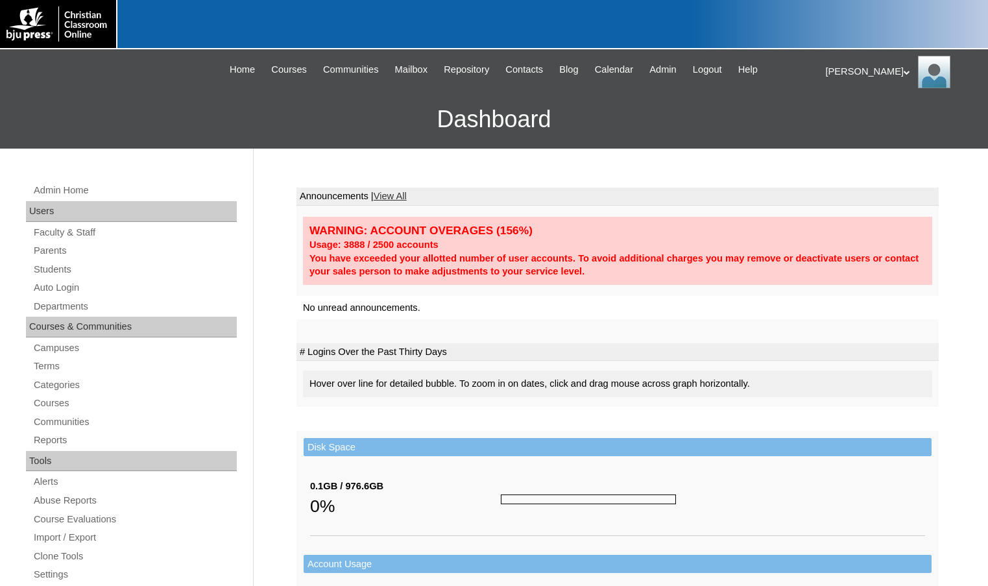 Image resolution: width=988 pixels, height=586 pixels. What do you see at coordinates (663, 69) in the screenshot?
I see `span: Admin` at bounding box center [663, 69].